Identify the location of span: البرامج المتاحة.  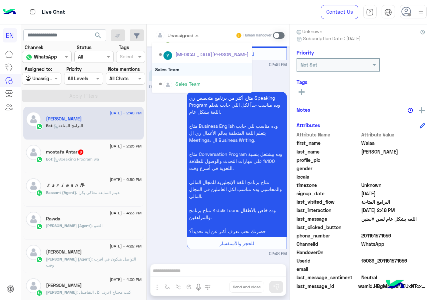
(393, 201).